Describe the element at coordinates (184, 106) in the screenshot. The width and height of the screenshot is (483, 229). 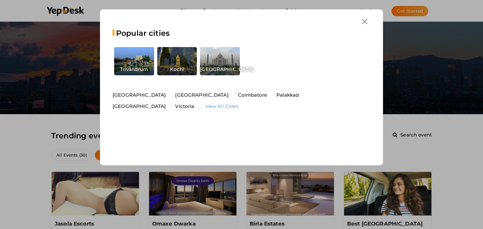
I see `span: victoria` at that location.